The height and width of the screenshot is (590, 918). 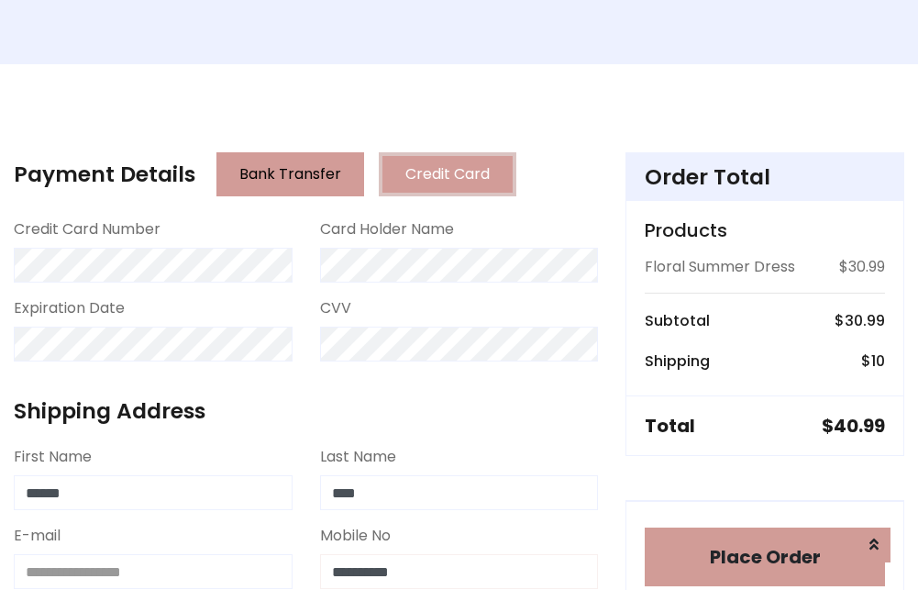 I want to click on h5: Products, so click(x=765, y=230).